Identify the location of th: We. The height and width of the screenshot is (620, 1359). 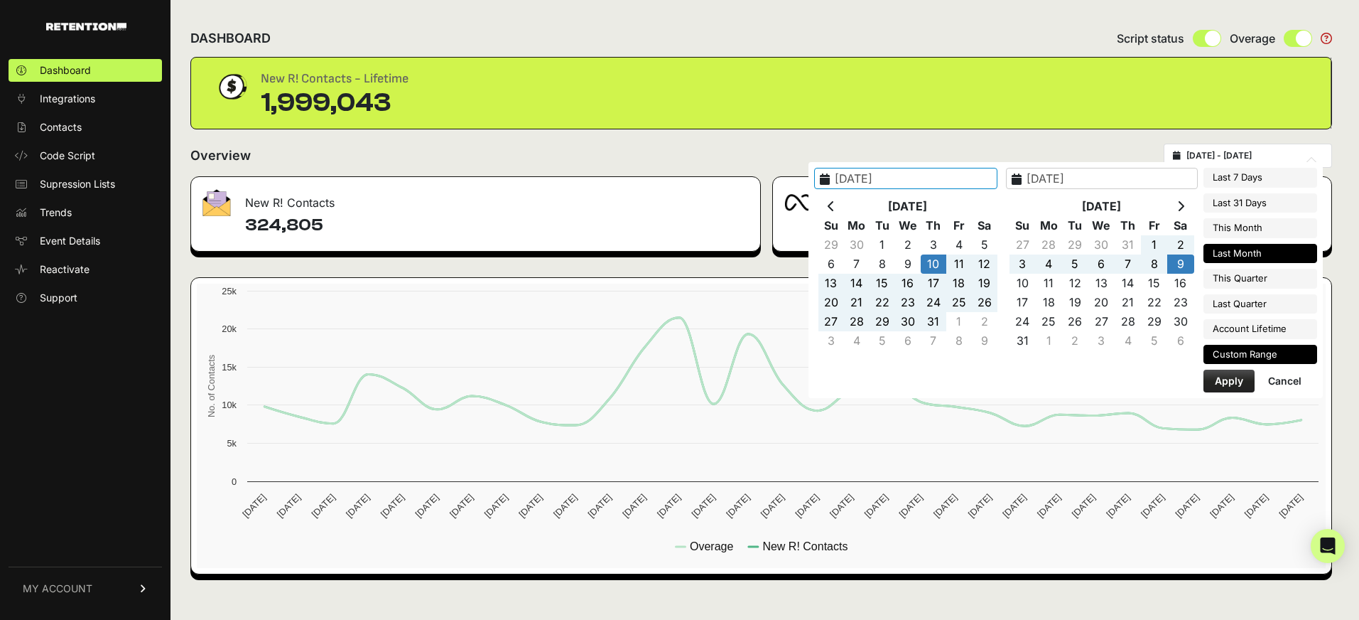
(1101, 225).